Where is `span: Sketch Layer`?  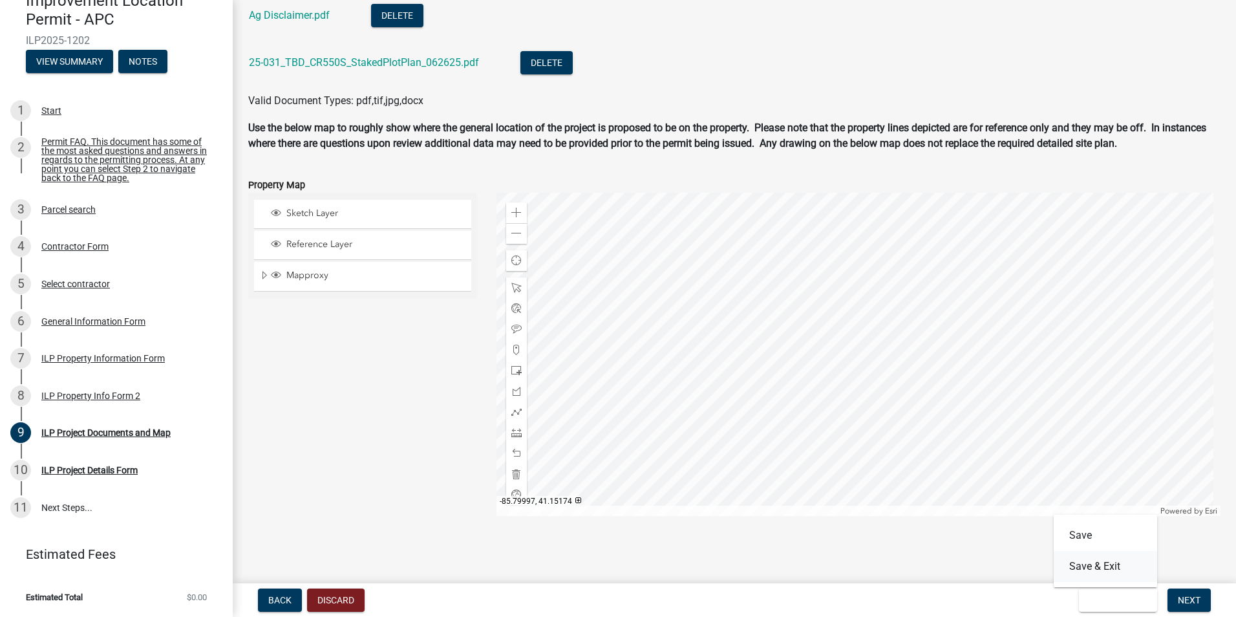 span: Sketch Layer is located at coordinates (375, 213).